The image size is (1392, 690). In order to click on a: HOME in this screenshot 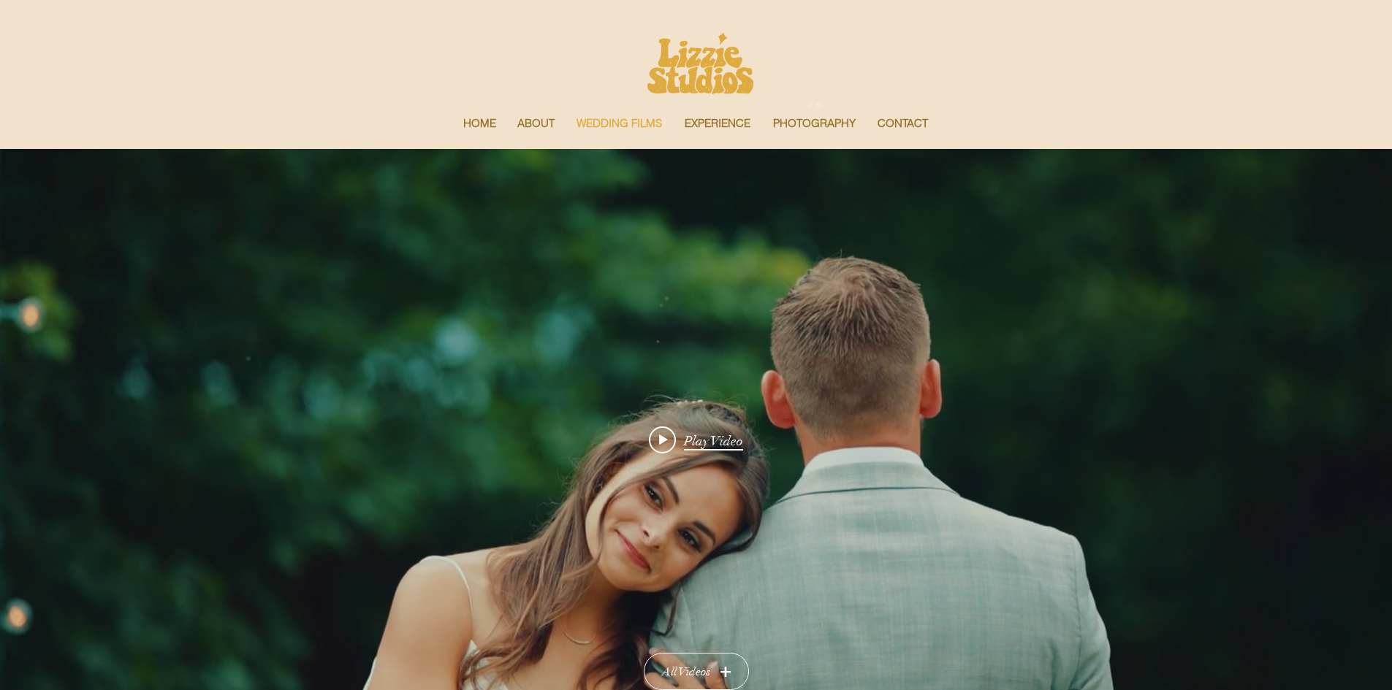, I will do `click(479, 123)`.